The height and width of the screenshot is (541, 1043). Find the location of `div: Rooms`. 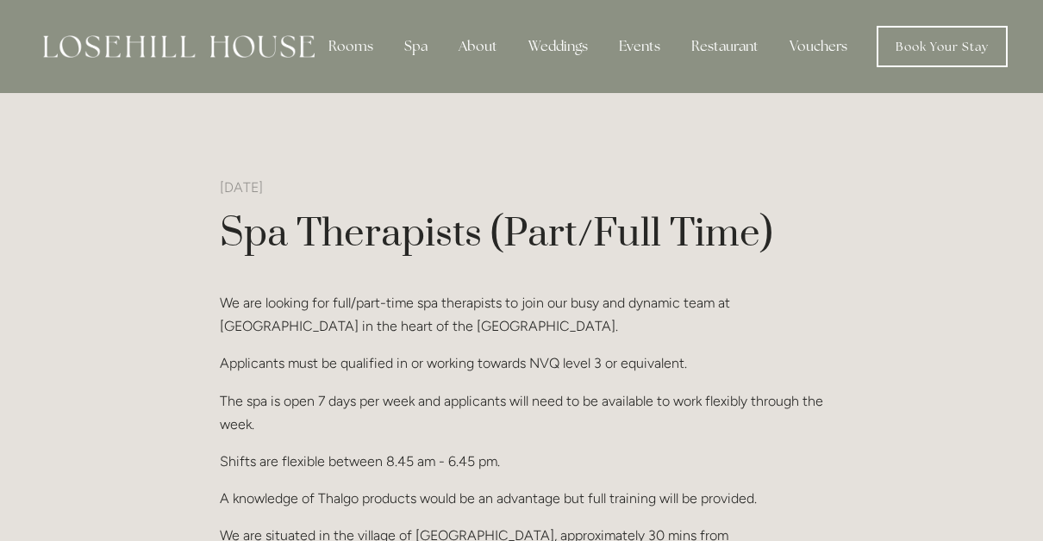

div: Rooms is located at coordinates (351, 47).